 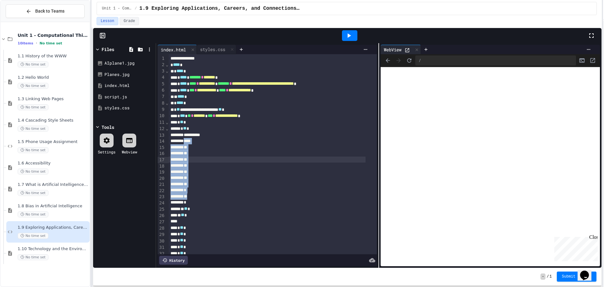 What do you see at coordinates (161, 247) in the screenshot?
I see `div: 31` at bounding box center [161, 247].